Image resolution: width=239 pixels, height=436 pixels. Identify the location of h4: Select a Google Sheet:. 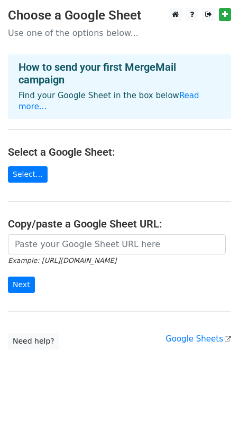
(119, 152).